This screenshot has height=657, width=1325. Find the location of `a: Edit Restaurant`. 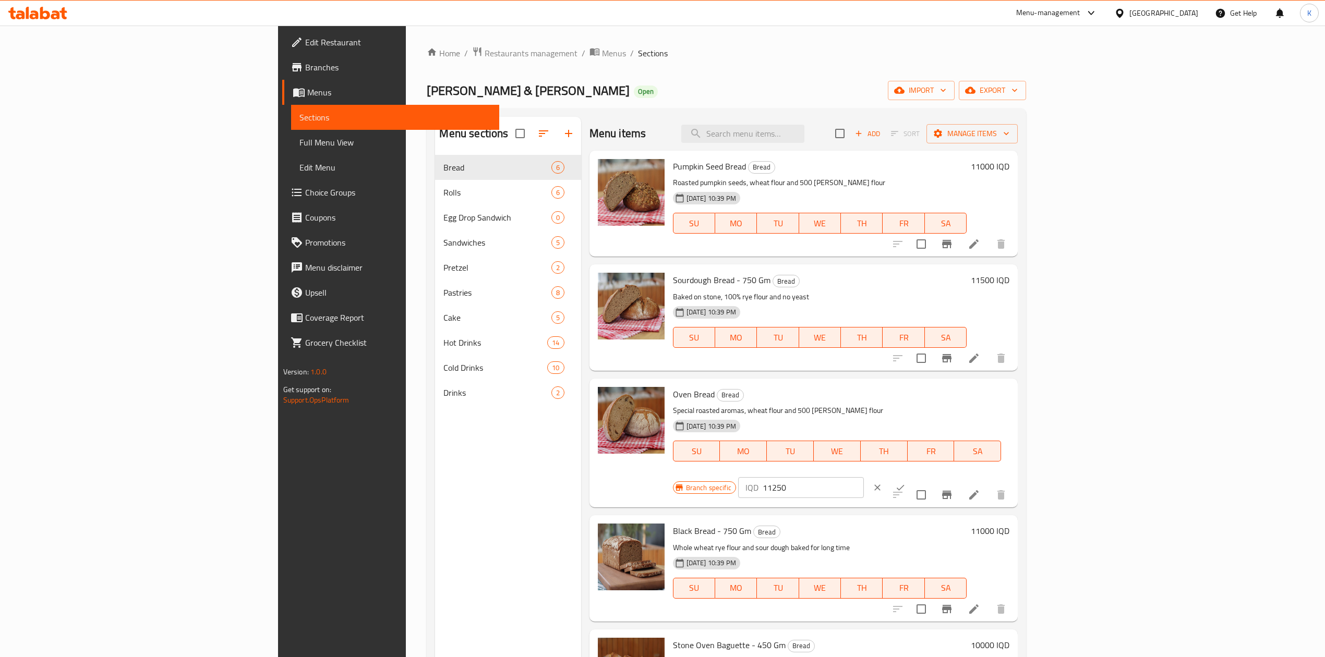

a: Edit Restaurant is located at coordinates (391, 42).